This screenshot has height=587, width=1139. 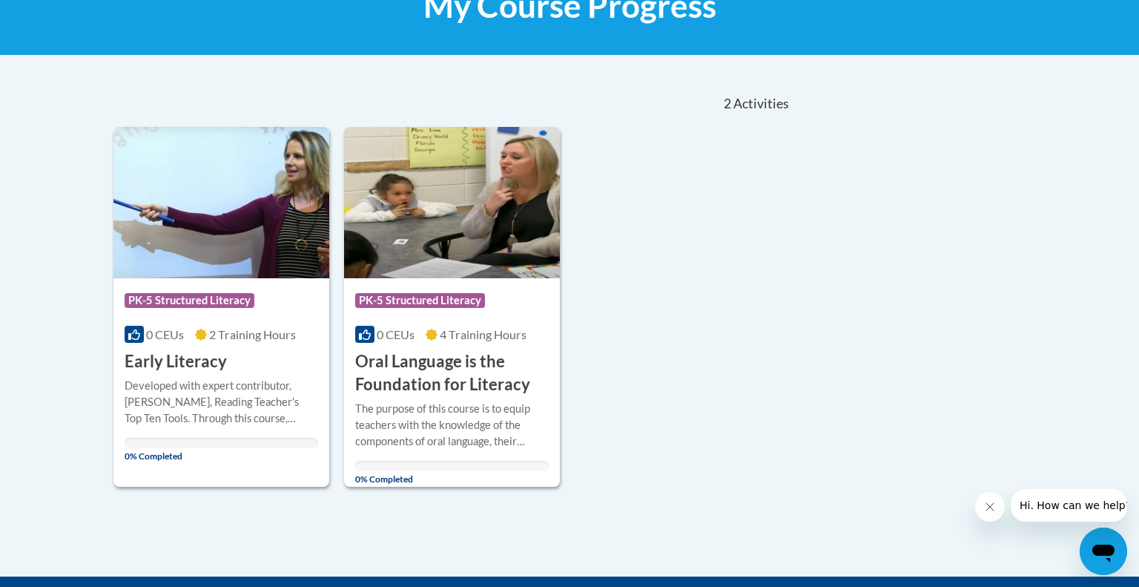 I want to click on a: Course LogoPK-5 Structured Literacy0 CEUs4 Training Hours Oral Language is the Foundation for Lit..., so click(x=452, y=306).